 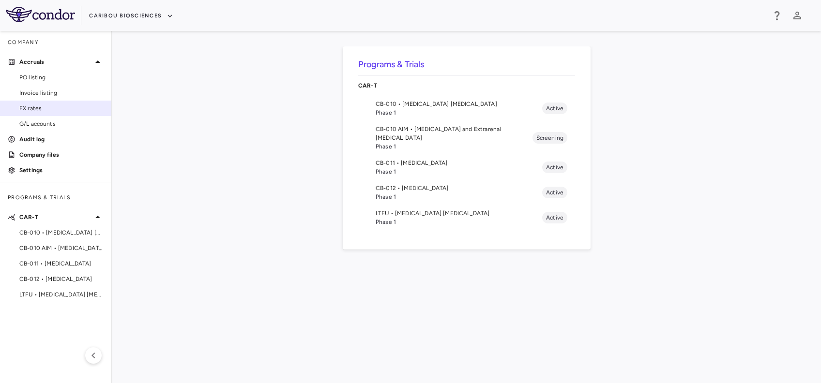 What do you see at coordinates (56, 62) in the screenshot?
I see `p: Accruals` at bounding box center [56, 62].